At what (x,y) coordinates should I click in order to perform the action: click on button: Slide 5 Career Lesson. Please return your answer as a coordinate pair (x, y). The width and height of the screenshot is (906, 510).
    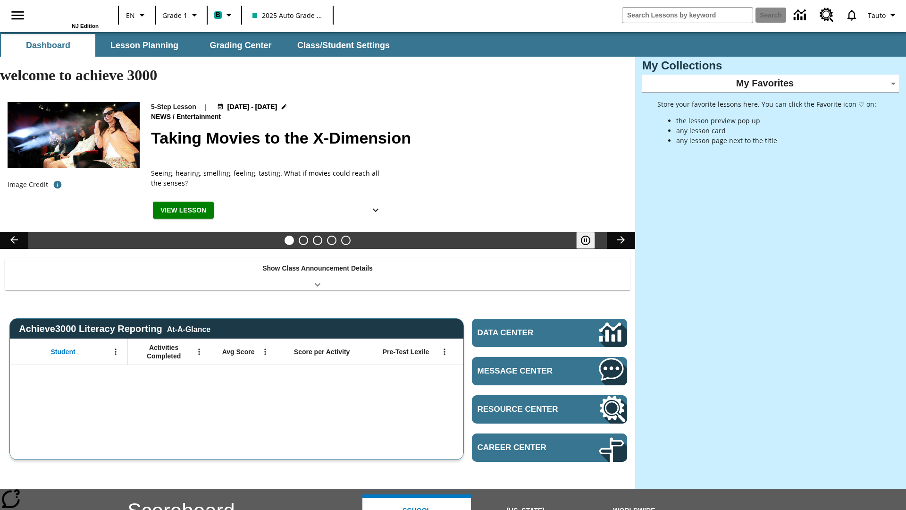
    Looking at the image, I should click on (346, 240).